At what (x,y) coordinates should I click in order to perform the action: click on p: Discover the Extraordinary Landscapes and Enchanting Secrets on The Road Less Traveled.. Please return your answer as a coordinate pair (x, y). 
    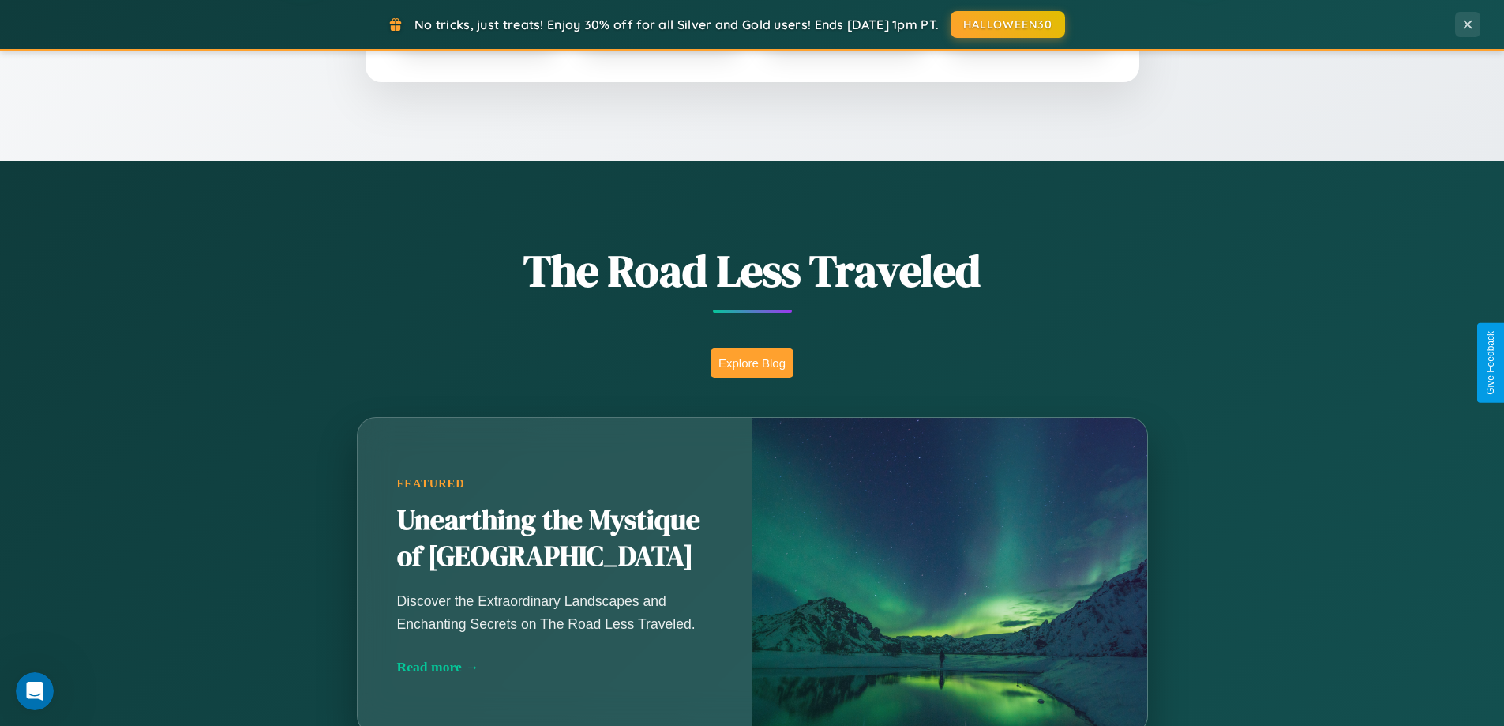
    Looking at the image, I should click on (555, 612).